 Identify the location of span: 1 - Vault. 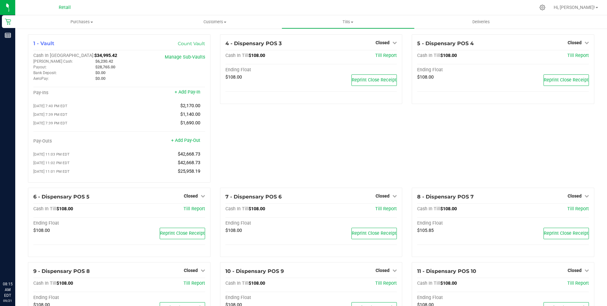
(44, 43).